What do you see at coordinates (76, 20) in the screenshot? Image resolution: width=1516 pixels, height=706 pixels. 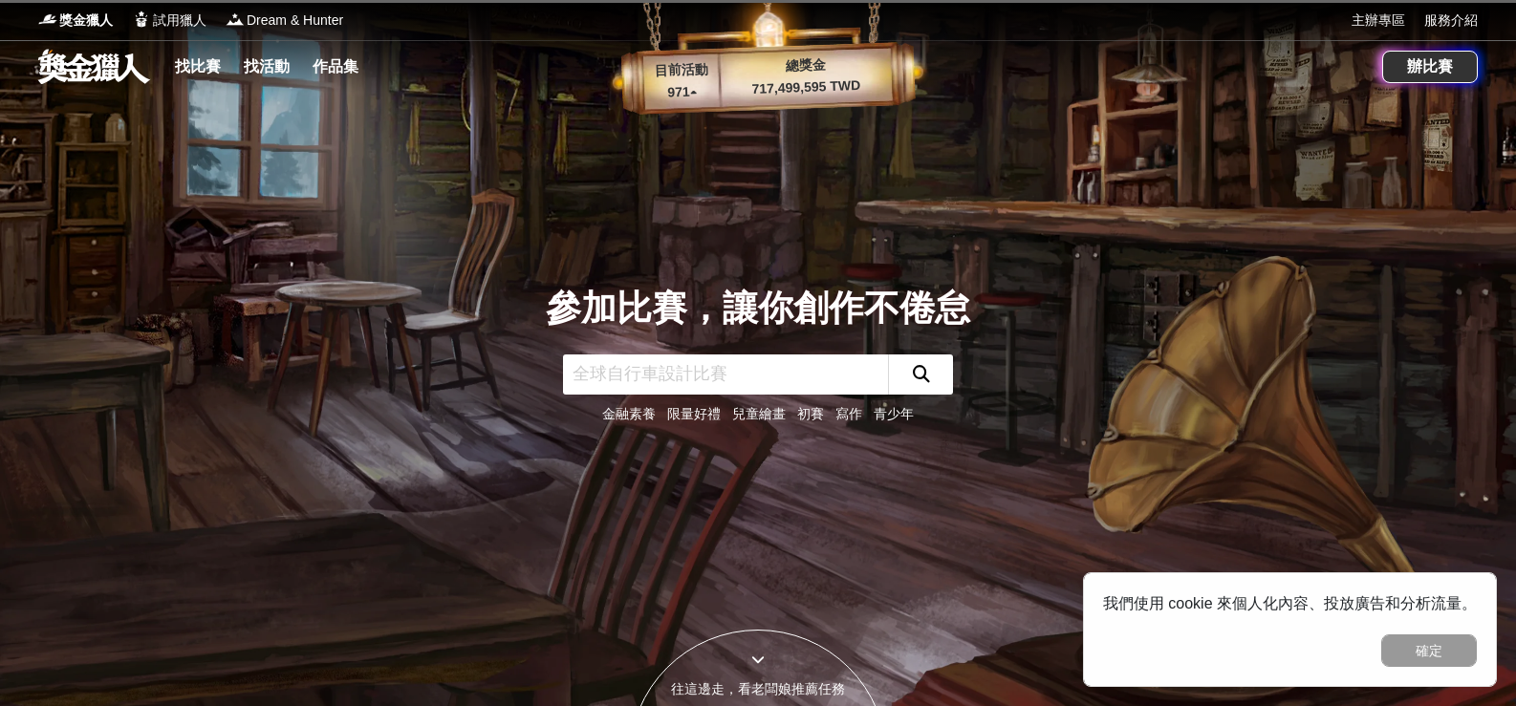 I see `a: Logo獎金獵人` at bounding box center [76, 20].